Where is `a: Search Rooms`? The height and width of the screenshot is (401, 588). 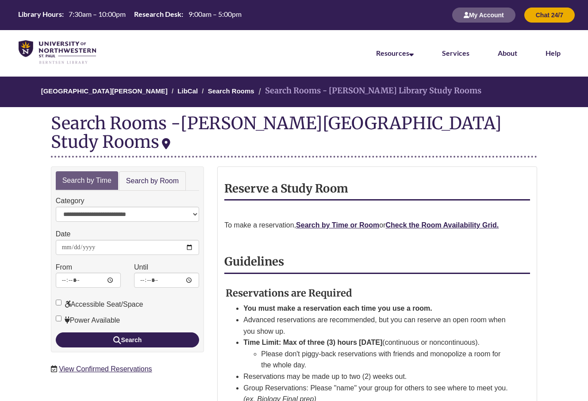 a: Search Rooms is located at coordinates (231, 91).